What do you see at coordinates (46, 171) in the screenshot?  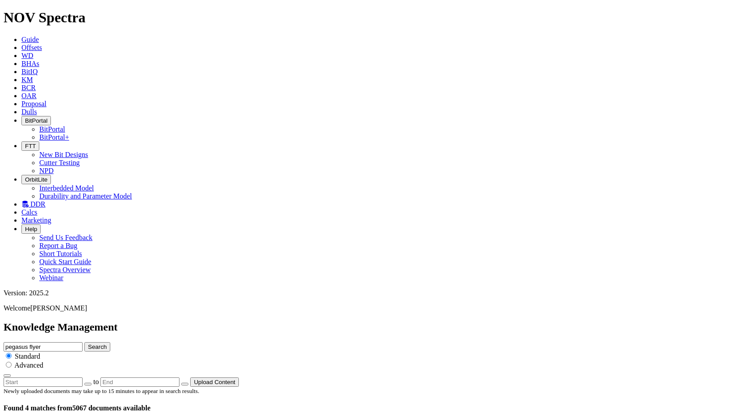 I see `a: NPD` at bounding box center [46, 171].